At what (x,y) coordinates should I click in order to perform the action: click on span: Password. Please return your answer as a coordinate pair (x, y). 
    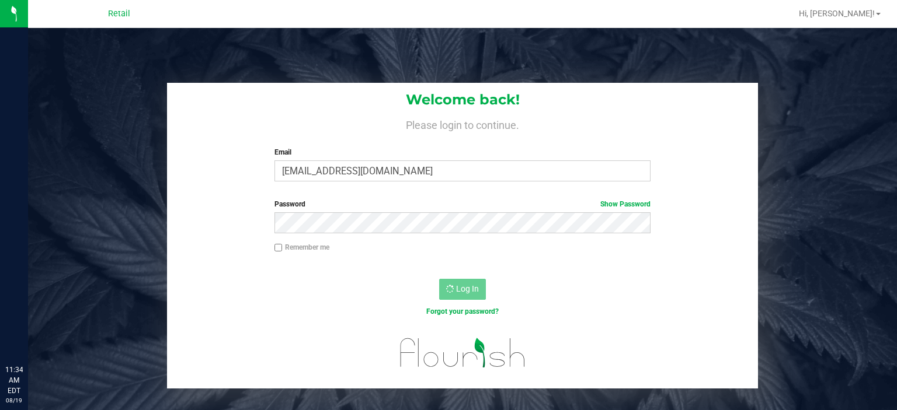
    Looking at the image, I should click on (290, 204).